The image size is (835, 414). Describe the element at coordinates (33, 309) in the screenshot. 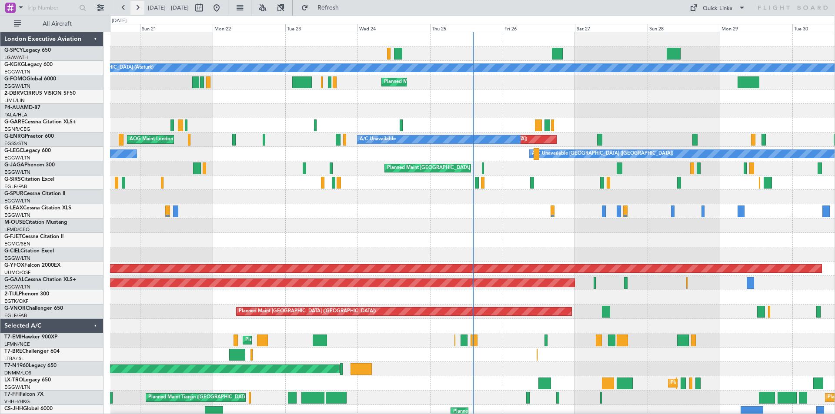

I see `a: G-VNORChallenger 650` at that location.